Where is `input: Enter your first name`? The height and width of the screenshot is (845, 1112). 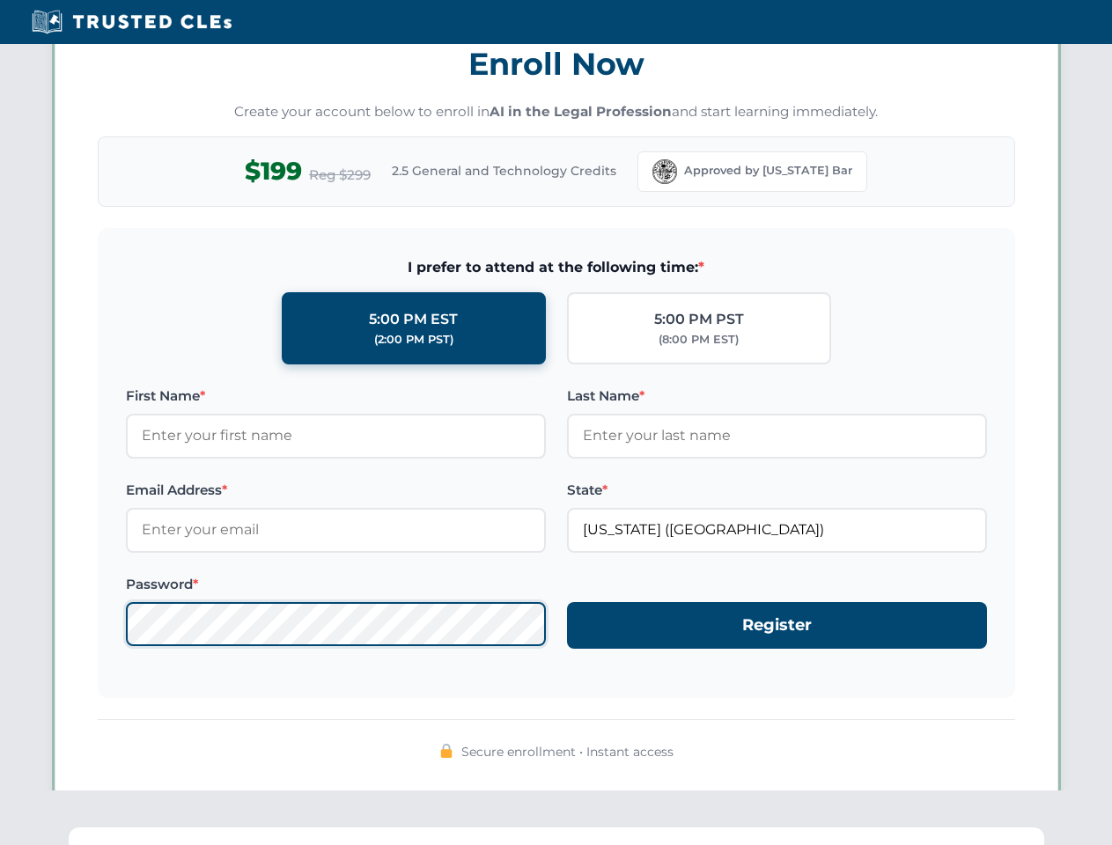 input: Enter your first name is located at coordinates (335, 436).